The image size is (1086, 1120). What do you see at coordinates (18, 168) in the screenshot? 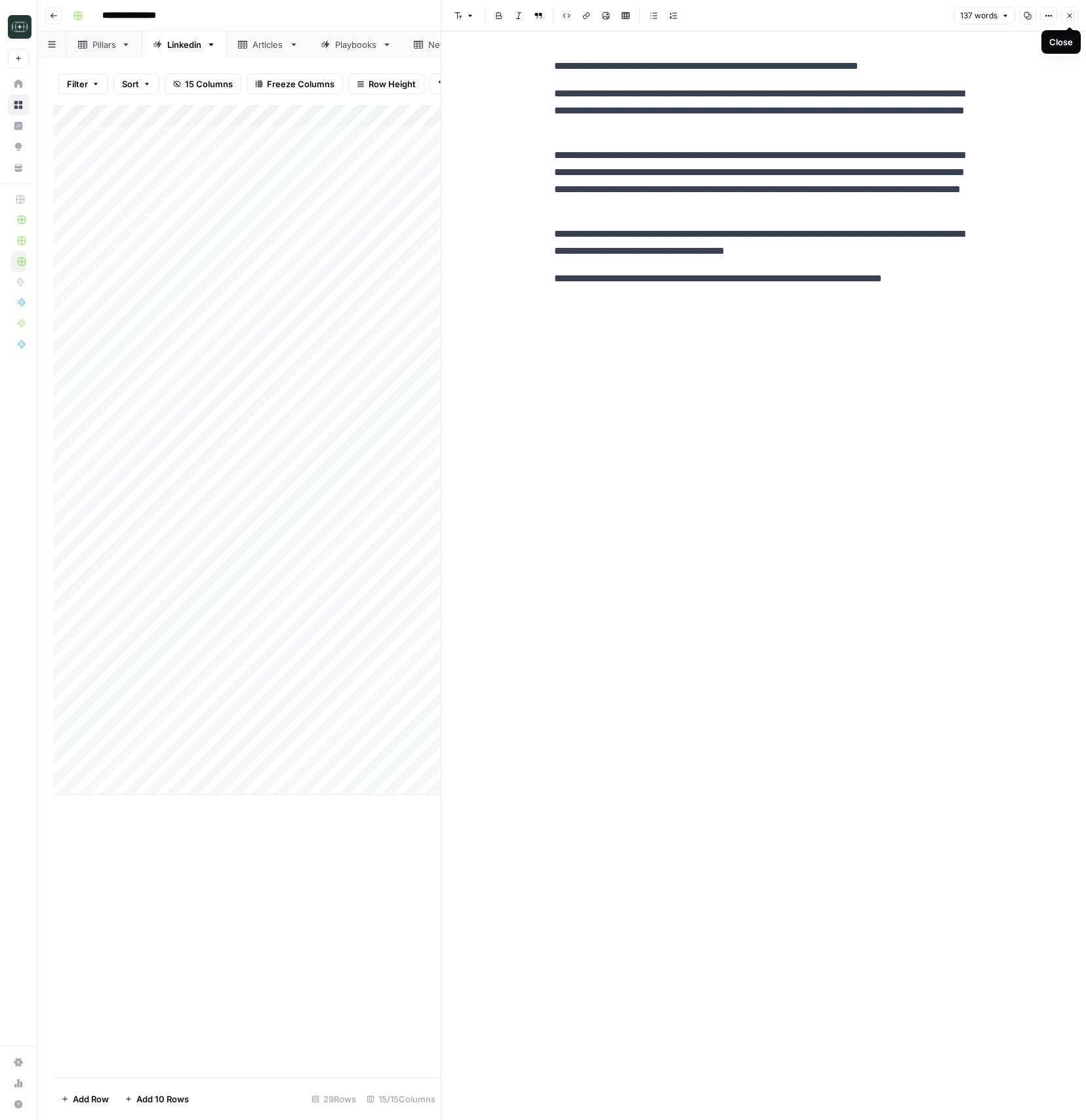
I see `a: Your Data` at bounding box center [18, 168].